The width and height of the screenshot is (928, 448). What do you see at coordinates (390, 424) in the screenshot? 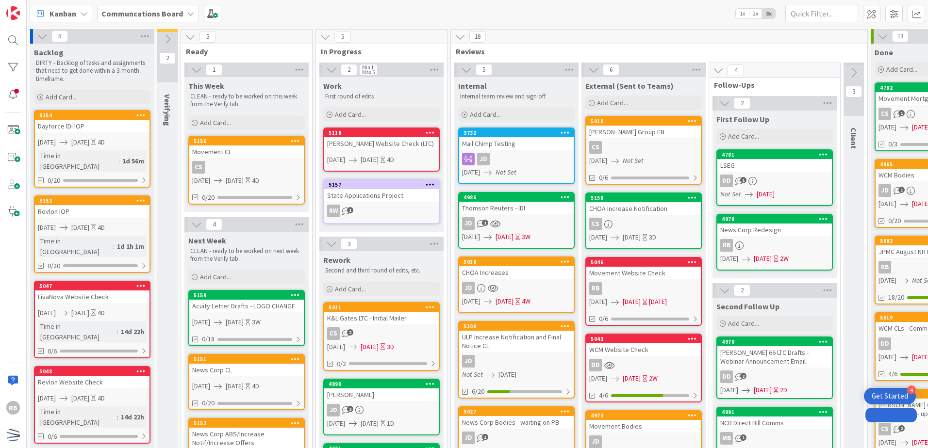
I see `div: 1D` at bounding box center [390, 424].